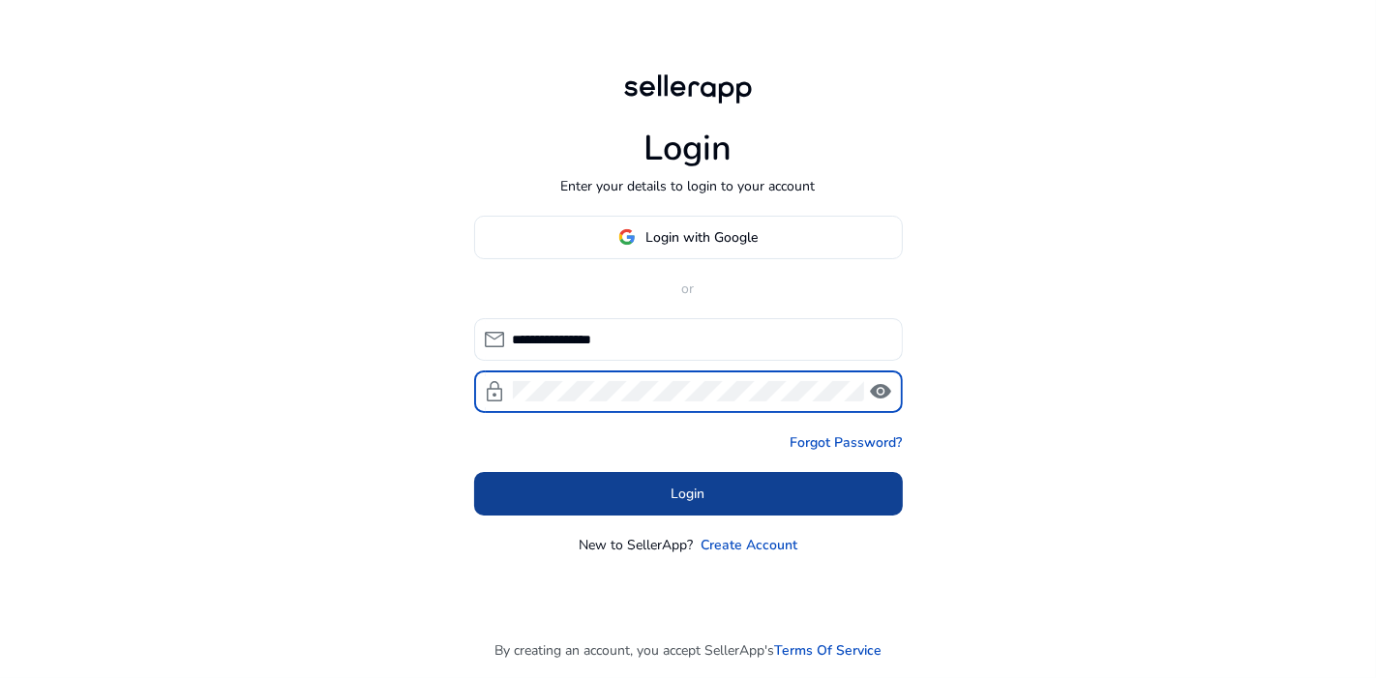 This screenshot has height=678, width=1376. What do you see at coordinates (688, 186) in the screenshot?
I see `p: Enter your details to login to your account` at bounding box center [688, 186].